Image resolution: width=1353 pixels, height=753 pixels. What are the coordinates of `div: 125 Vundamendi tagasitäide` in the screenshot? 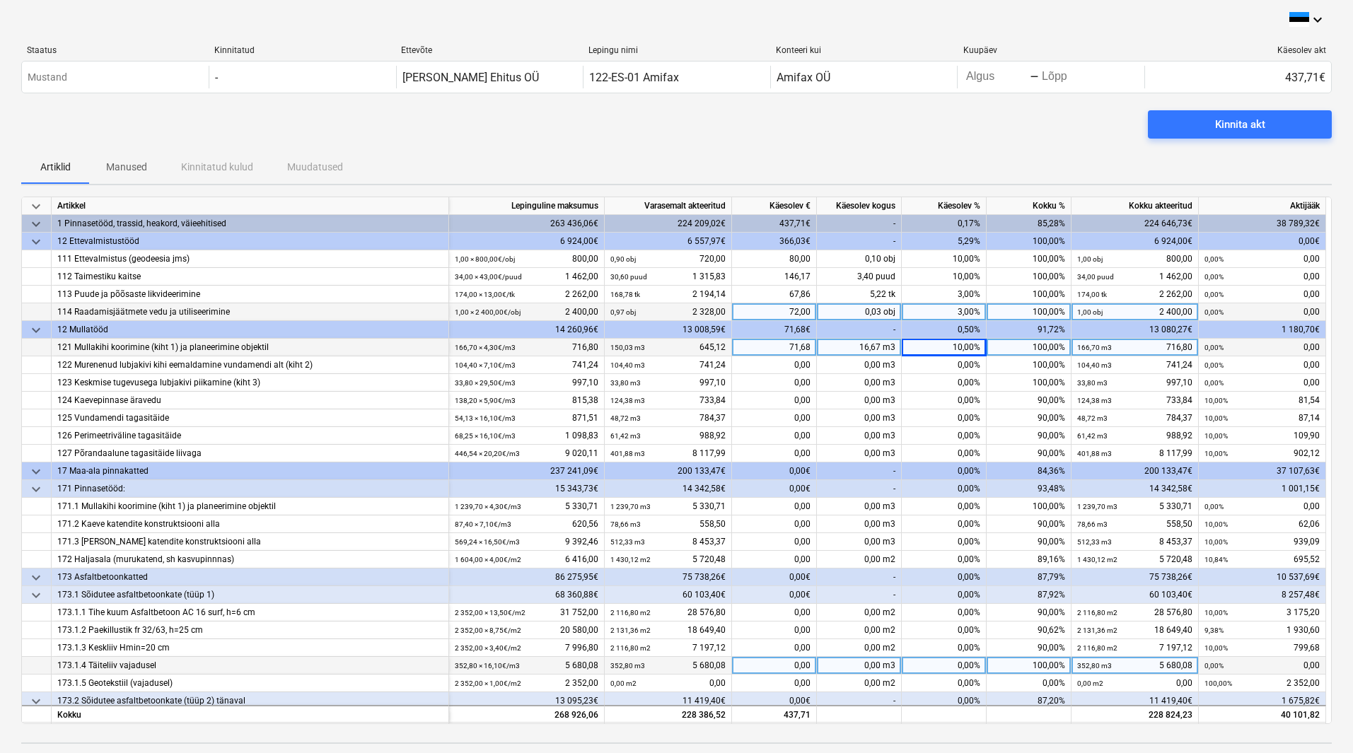 It's located at (250, 418).